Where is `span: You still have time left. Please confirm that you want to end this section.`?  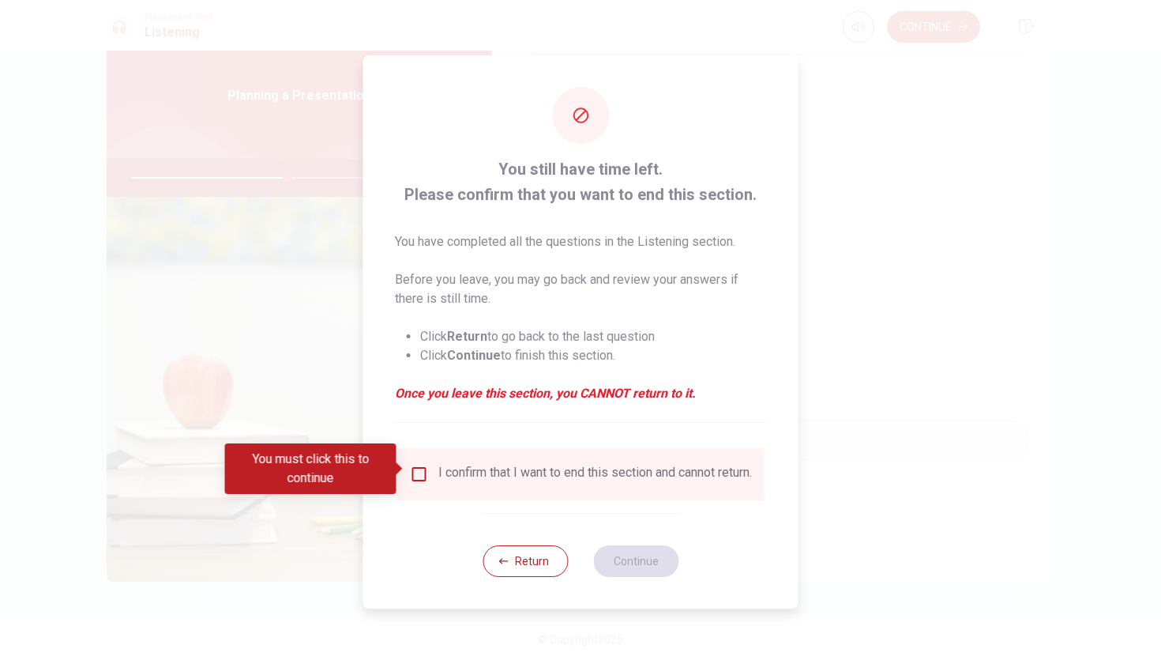 span: You still have time left. Please confirm that you want to end this section. is located at coordinates (581, 182).